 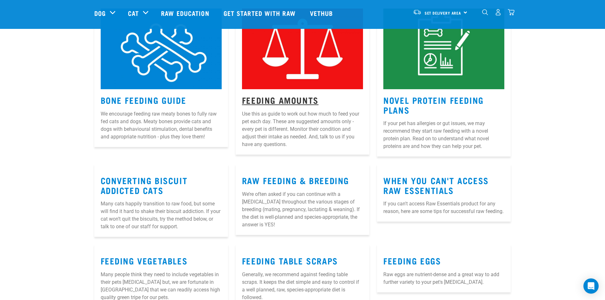 What do you see at coordinates (144, 260) in the screenshot?
I see `a: Feeding Vegetables` at bounding box center [144, 260].